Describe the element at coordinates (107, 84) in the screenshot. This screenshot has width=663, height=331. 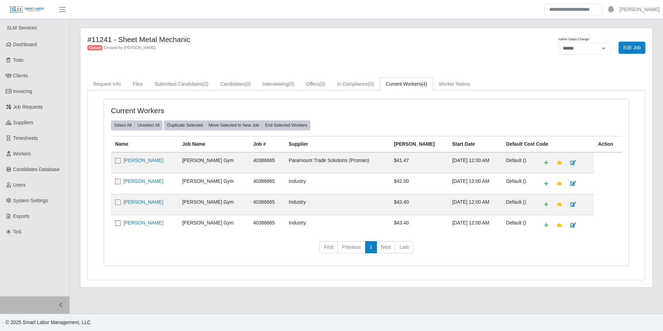
I see `a: Request Info` at that location.